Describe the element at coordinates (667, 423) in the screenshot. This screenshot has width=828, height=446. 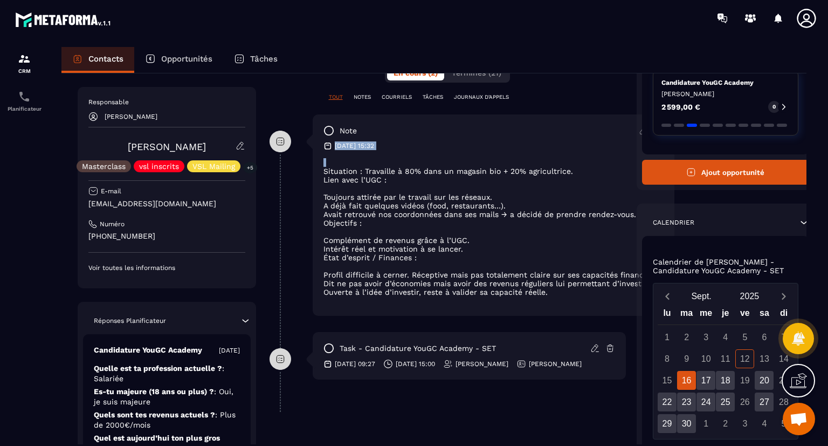
I see `div: 29` at that location.